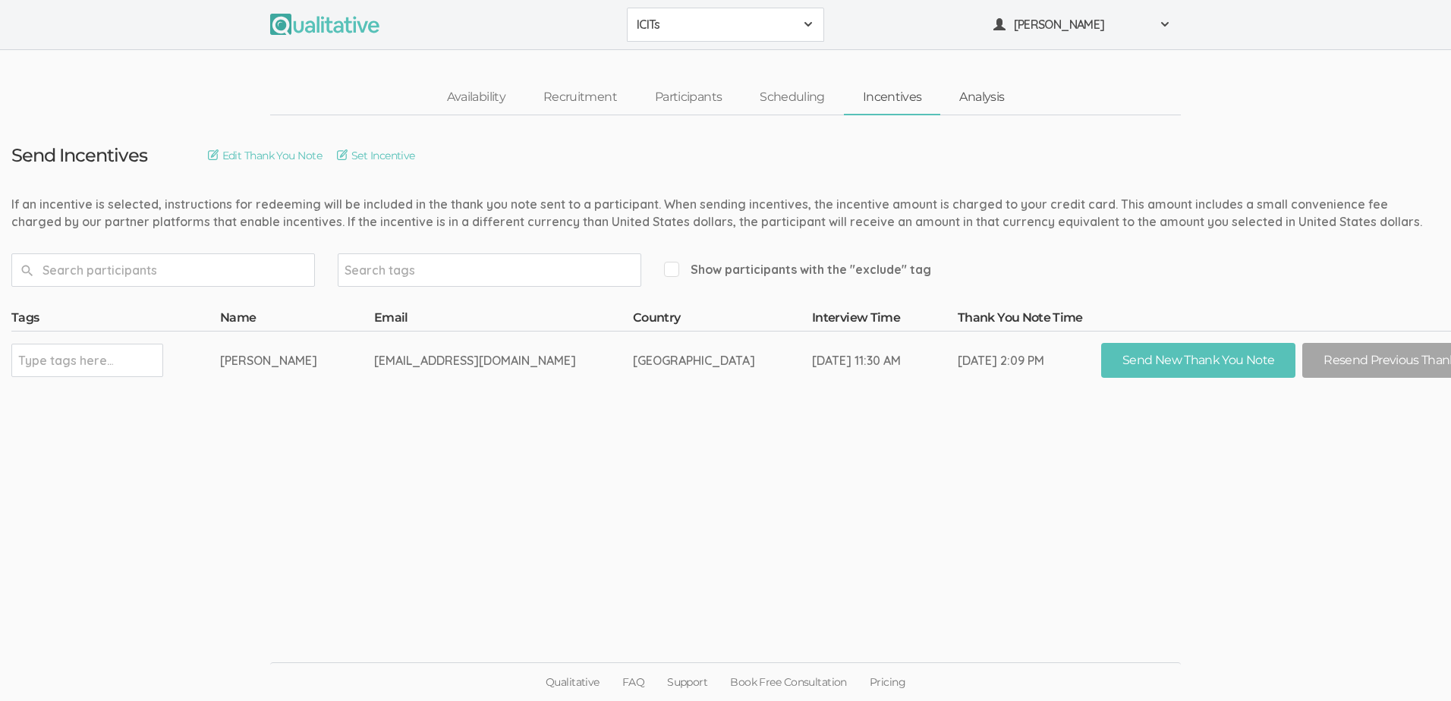  What do you see at coordinates (1199, 361) in the screenshot?
I see `button: Send New Thank You Note` at bounding box center [1199, 361].